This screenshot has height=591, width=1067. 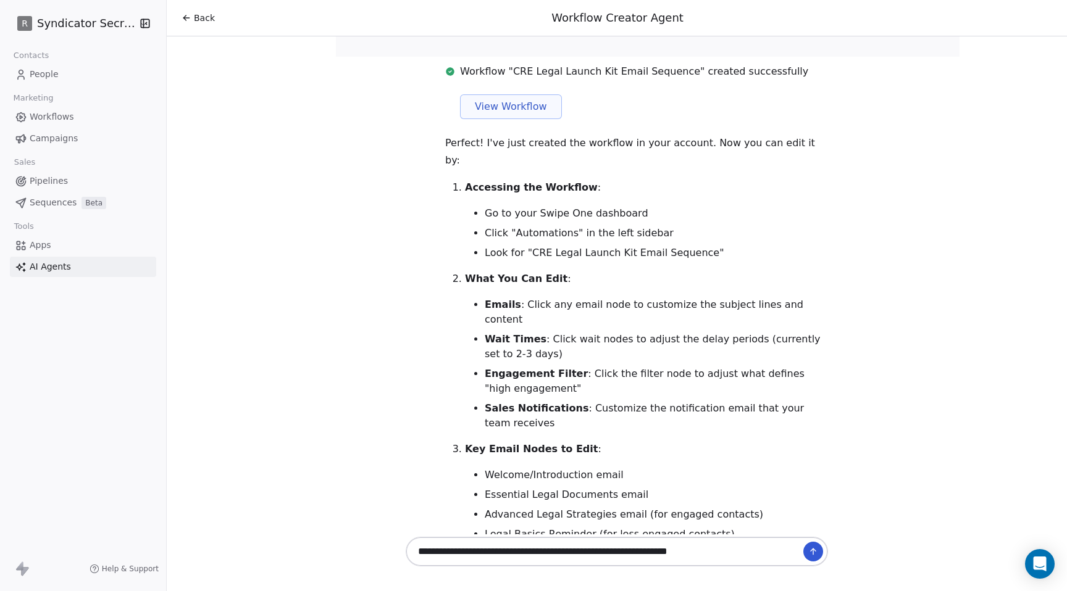 What do you see at coordinates (1040, 564) in the screenshot?
I see `div: Open Intercom Messenger` at bounding box center [1040, 564].